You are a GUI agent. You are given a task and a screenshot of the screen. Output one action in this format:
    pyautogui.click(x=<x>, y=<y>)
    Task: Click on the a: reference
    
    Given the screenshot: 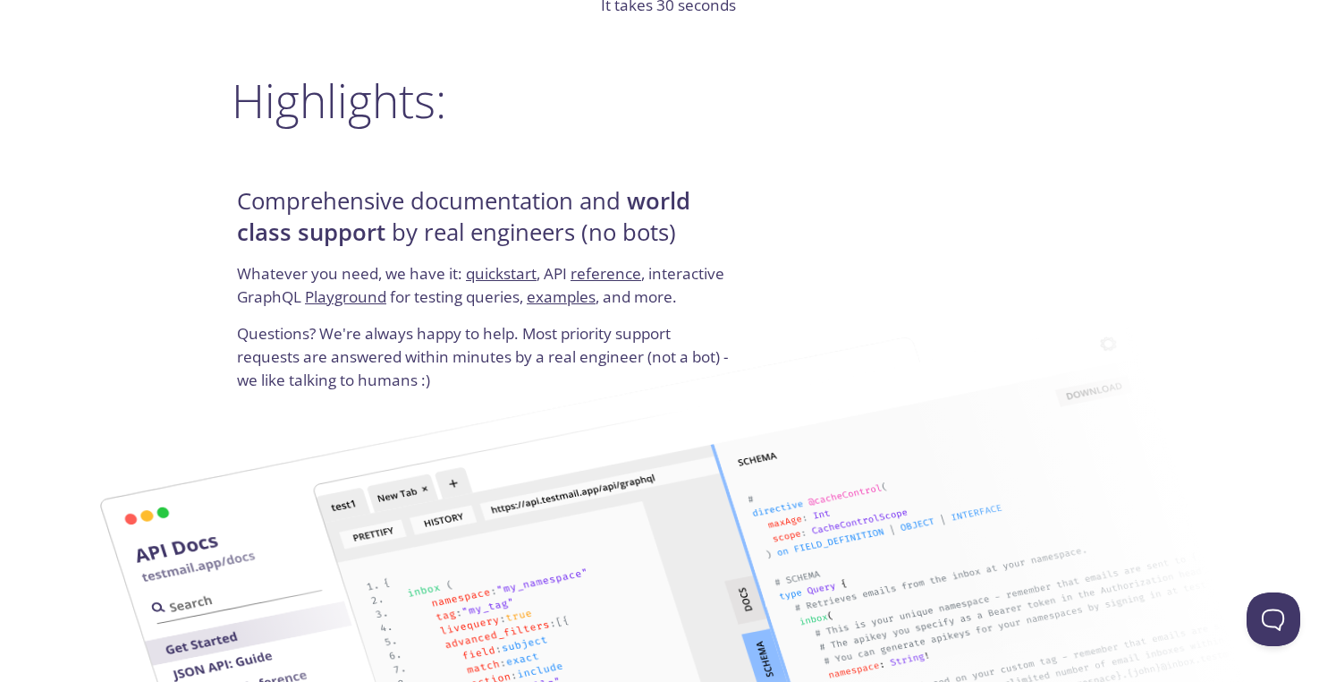 What is the action you would take?
    pyautogui.click(x=606, y=273)
    